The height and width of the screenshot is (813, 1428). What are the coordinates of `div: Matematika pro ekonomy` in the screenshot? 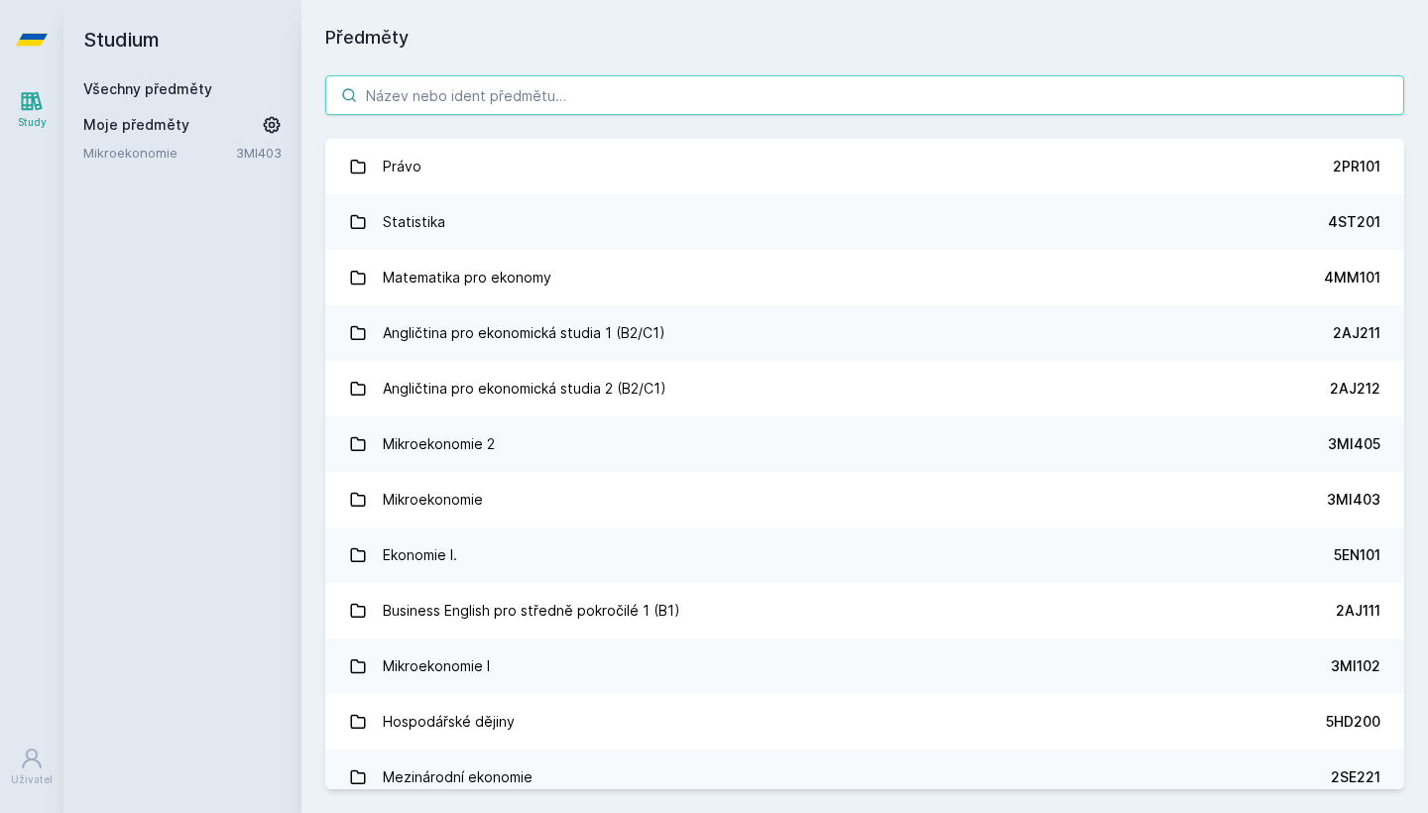 It's located at (467, 278).